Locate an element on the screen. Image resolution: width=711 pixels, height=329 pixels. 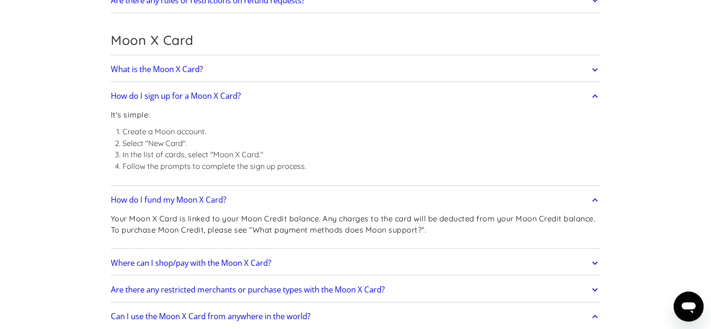
h2: Can I use the Moon X Card from anywhere in the world? is located at coordinates (210, 316).